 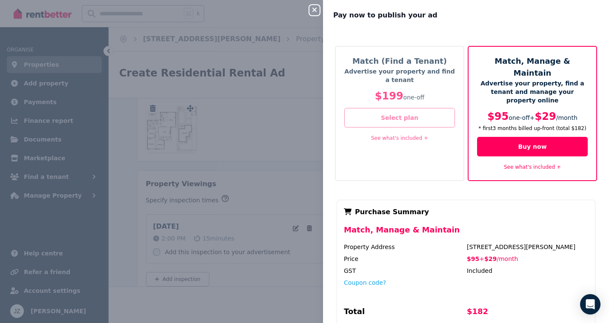 I want to click on p: Advertise your property, find a tenant and manage your property online, so click(x=532, y=92).